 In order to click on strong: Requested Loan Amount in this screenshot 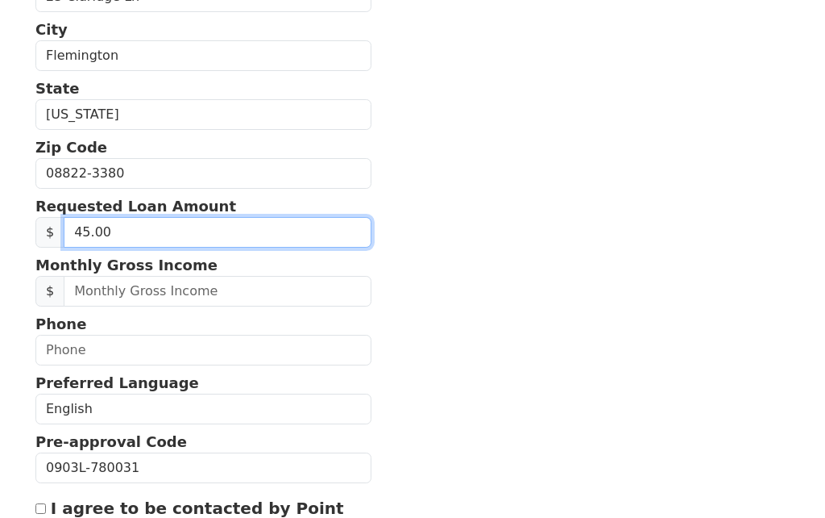, I will do `click(135, 206)`.